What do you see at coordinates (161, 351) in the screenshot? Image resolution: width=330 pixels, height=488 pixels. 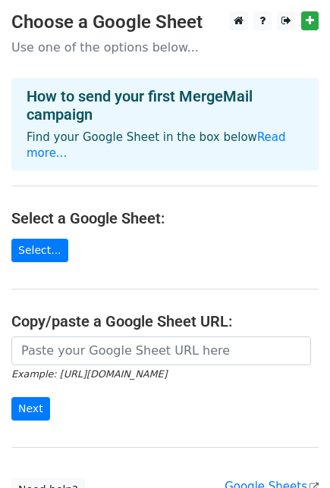 I see `input: Paste your Google Sheet URL here` at bounding box center [161, 351].